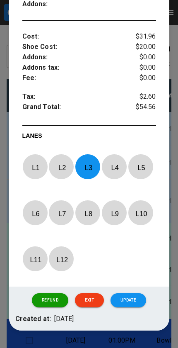 This screenshot has height=348, width=178. I want to click on p: Tax :, so click(78, 97).